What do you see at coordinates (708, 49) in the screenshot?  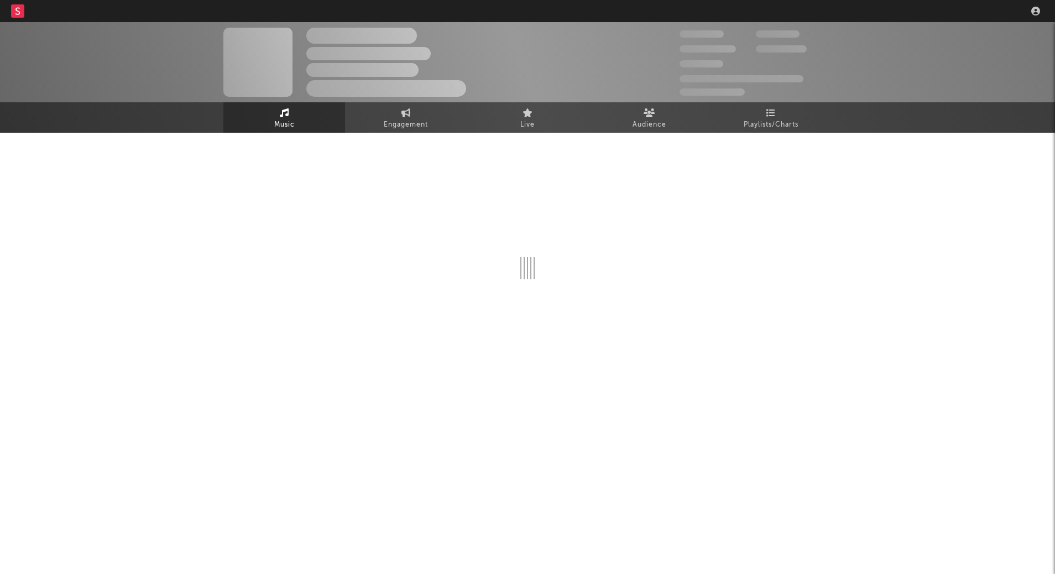 I see `span: 50,000,000` at bounding box center [708, 49].